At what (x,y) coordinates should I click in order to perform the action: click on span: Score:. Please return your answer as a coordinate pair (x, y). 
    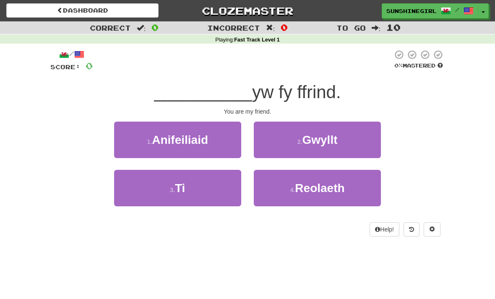
    Looking at the image, I should click on (65, 67).